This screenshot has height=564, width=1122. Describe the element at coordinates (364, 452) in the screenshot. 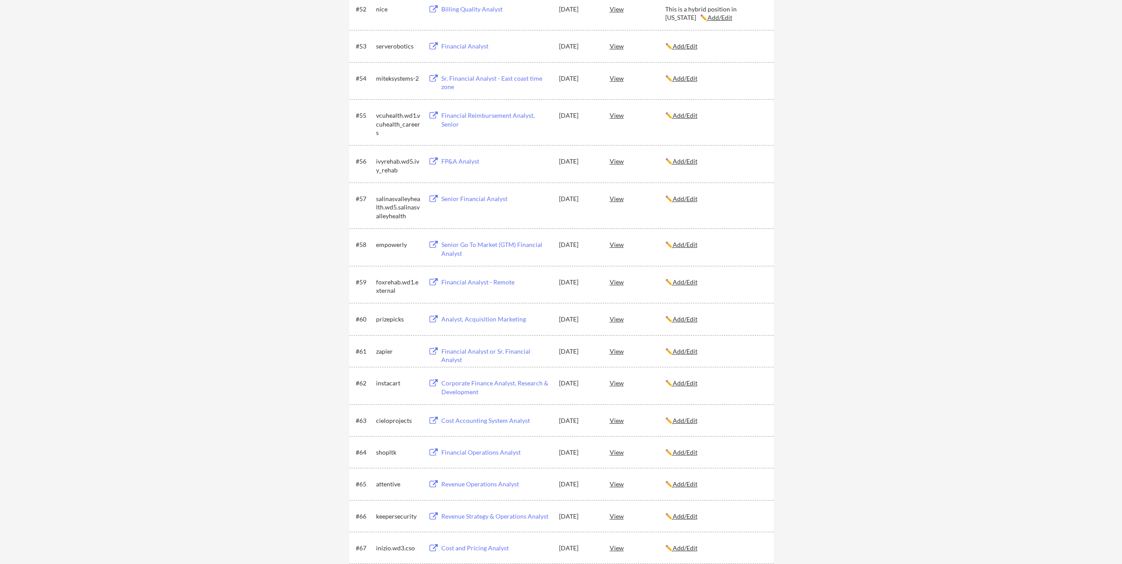

I see `div: #64` at that location.